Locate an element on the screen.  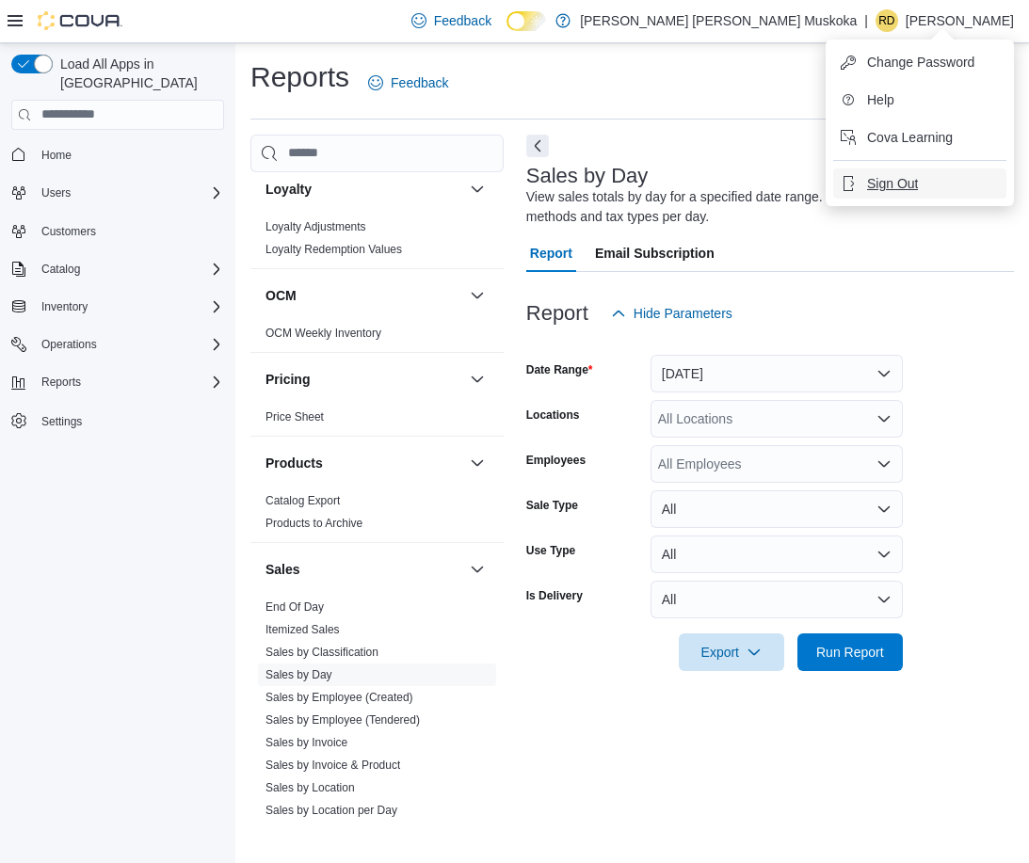
a: Sales by Day is located at coordinates (298, 675).